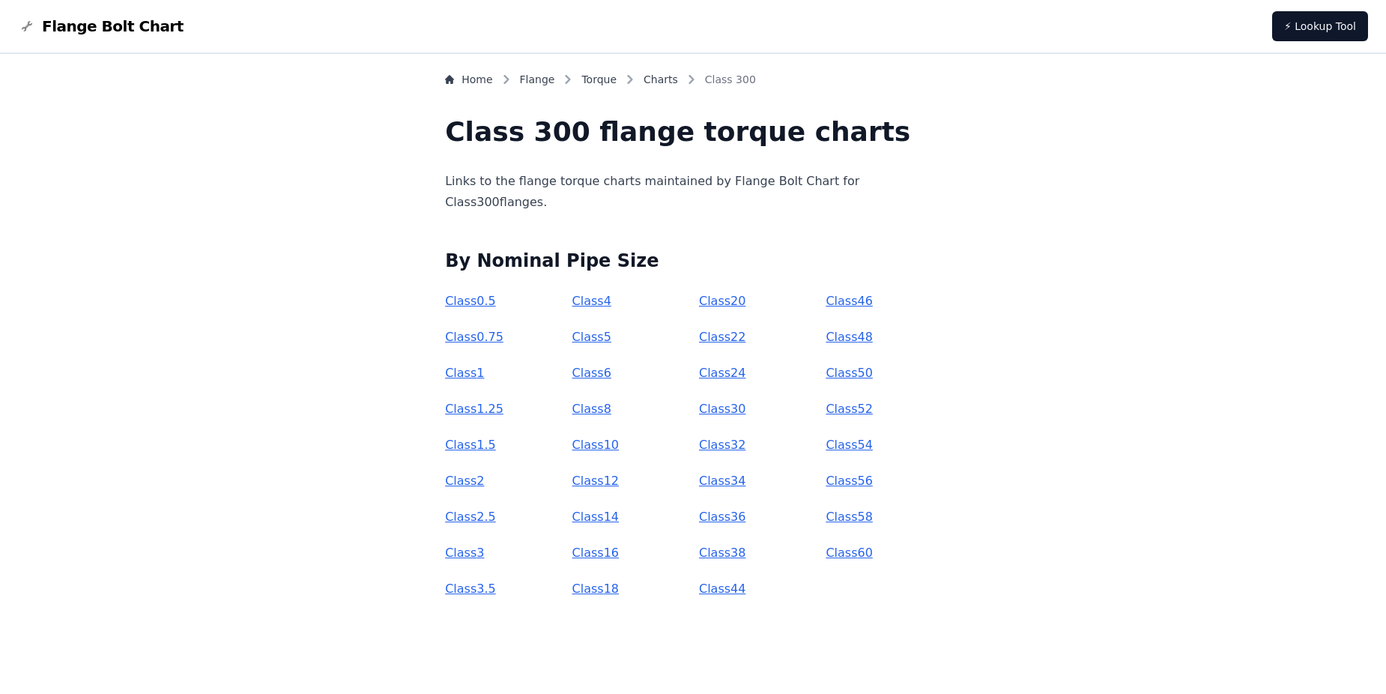  What do you see at coordinates (722, 444) in the screenshot?
I see `a: Class32` at bounding box center [722, 444].